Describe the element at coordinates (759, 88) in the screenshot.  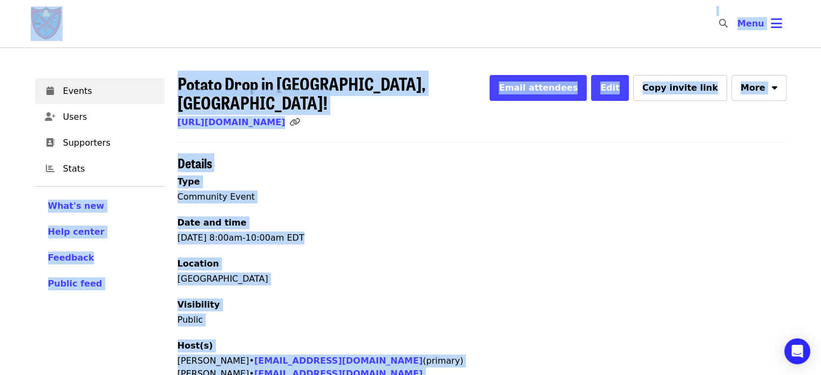
I see `button: More` at that location.